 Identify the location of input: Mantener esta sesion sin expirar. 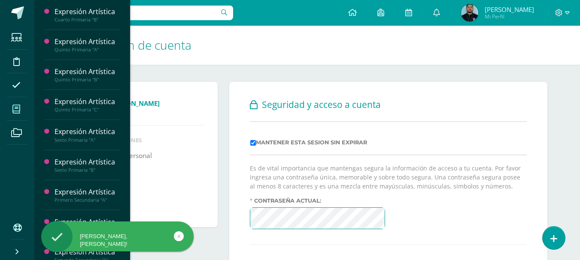
(253, 143).